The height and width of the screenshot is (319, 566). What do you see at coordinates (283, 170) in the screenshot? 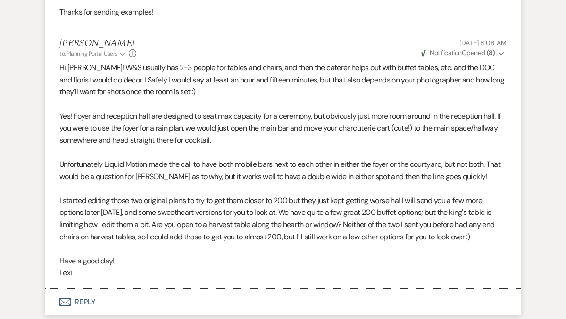
I see `p: Unfortunately Liquid Motion made the call to have both mobile bars next to each other in either t...` at bounding box center [283, 170].